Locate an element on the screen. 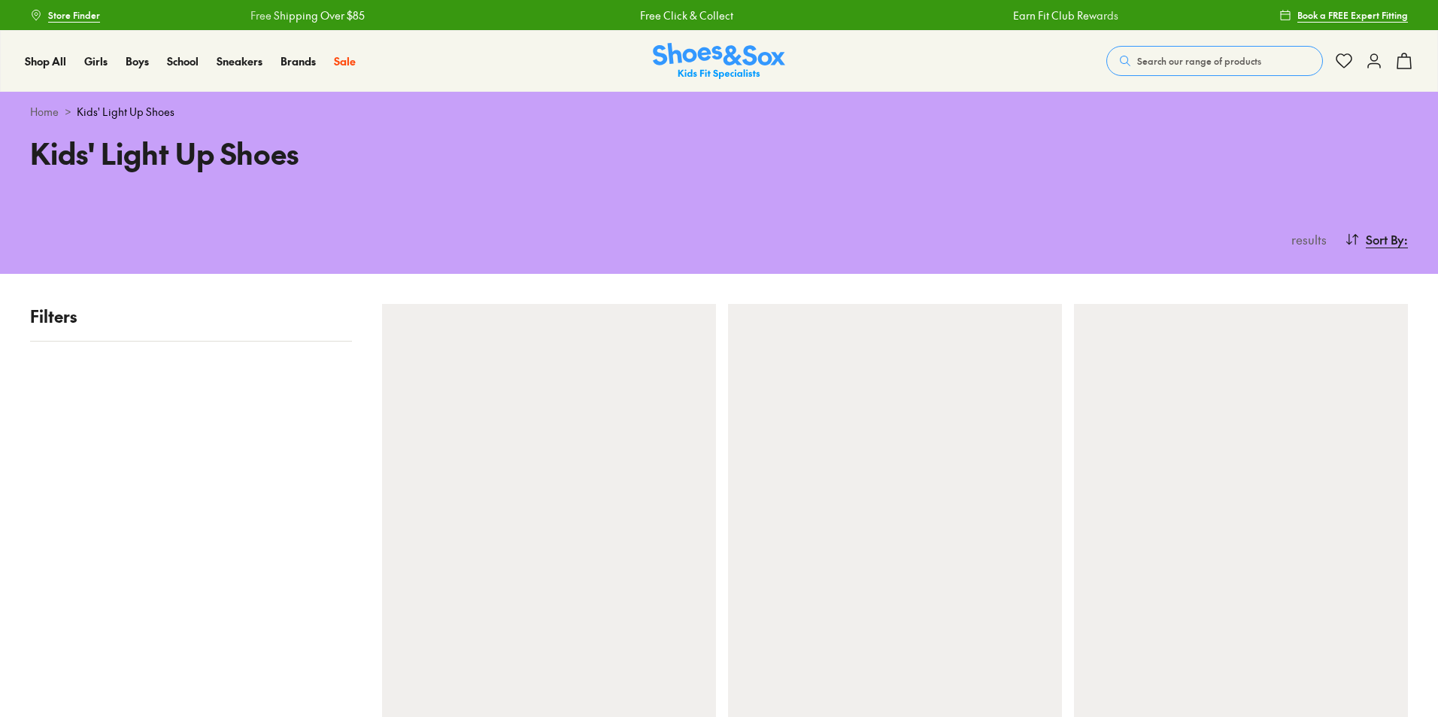 This screenshot has height=717, width=1438. a: Sale is located at coordinates (345, 61).